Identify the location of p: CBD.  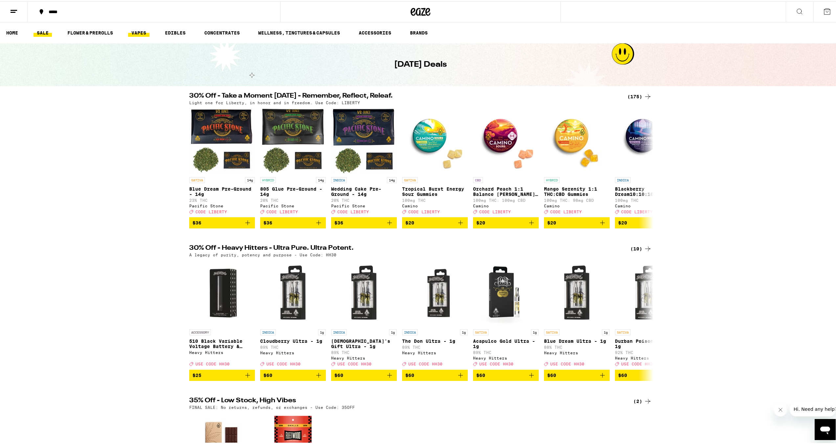
(478, 179).